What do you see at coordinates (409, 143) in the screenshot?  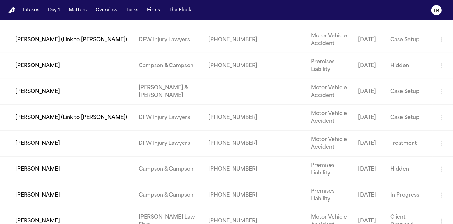 I see `td: Treatment` at bounding box center [409, 143].